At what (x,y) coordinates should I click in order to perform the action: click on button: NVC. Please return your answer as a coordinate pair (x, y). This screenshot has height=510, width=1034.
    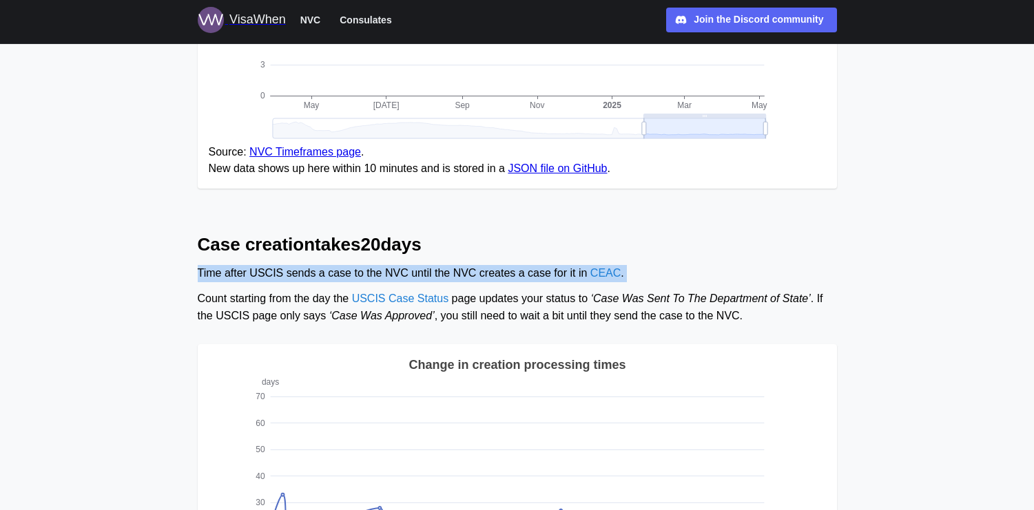
    Looking at the image, I should click on (311, 20).